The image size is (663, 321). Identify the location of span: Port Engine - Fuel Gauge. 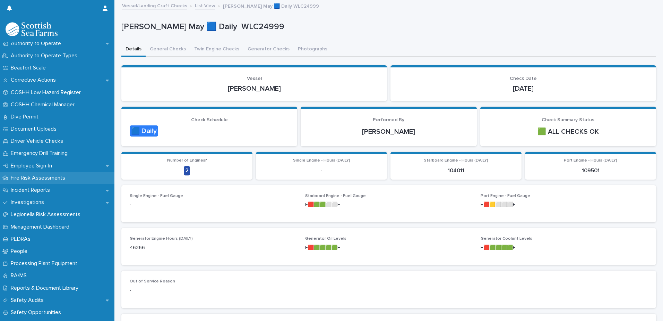
(505, 196).